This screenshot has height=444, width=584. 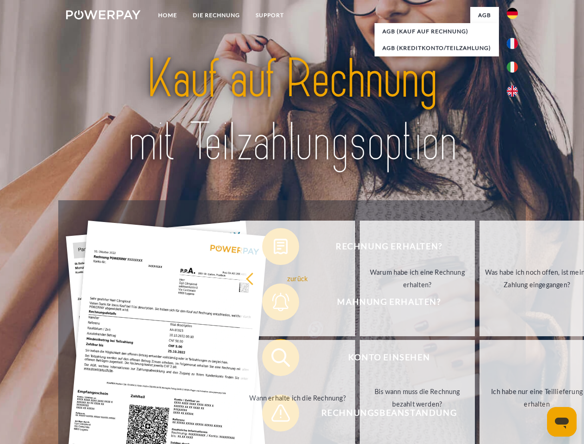 I want to click on a: AGB (Kreditkonto/Teilzahlung), so click(x=436, y=48).